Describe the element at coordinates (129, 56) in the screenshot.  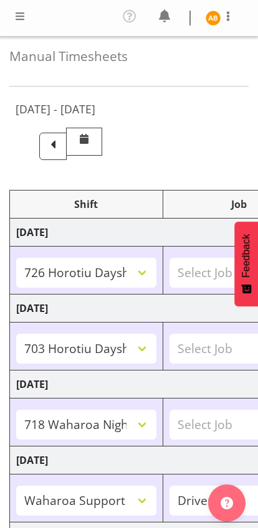
I see `h4: Manual Timesheets` at that location.